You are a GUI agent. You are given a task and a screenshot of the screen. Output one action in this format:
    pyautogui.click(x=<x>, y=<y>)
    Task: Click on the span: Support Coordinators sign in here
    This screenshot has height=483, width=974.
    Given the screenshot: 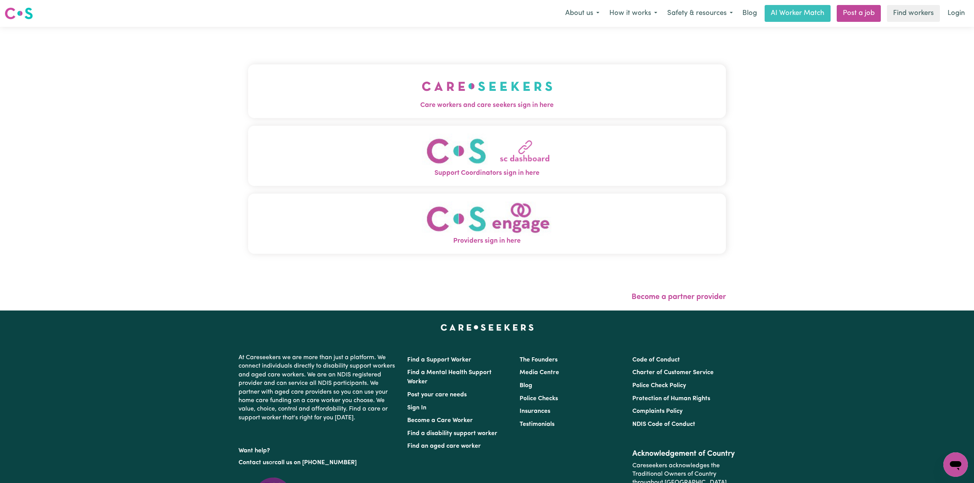 What is the action you would take?
    pyautogui.click(x=487, y=173)
    